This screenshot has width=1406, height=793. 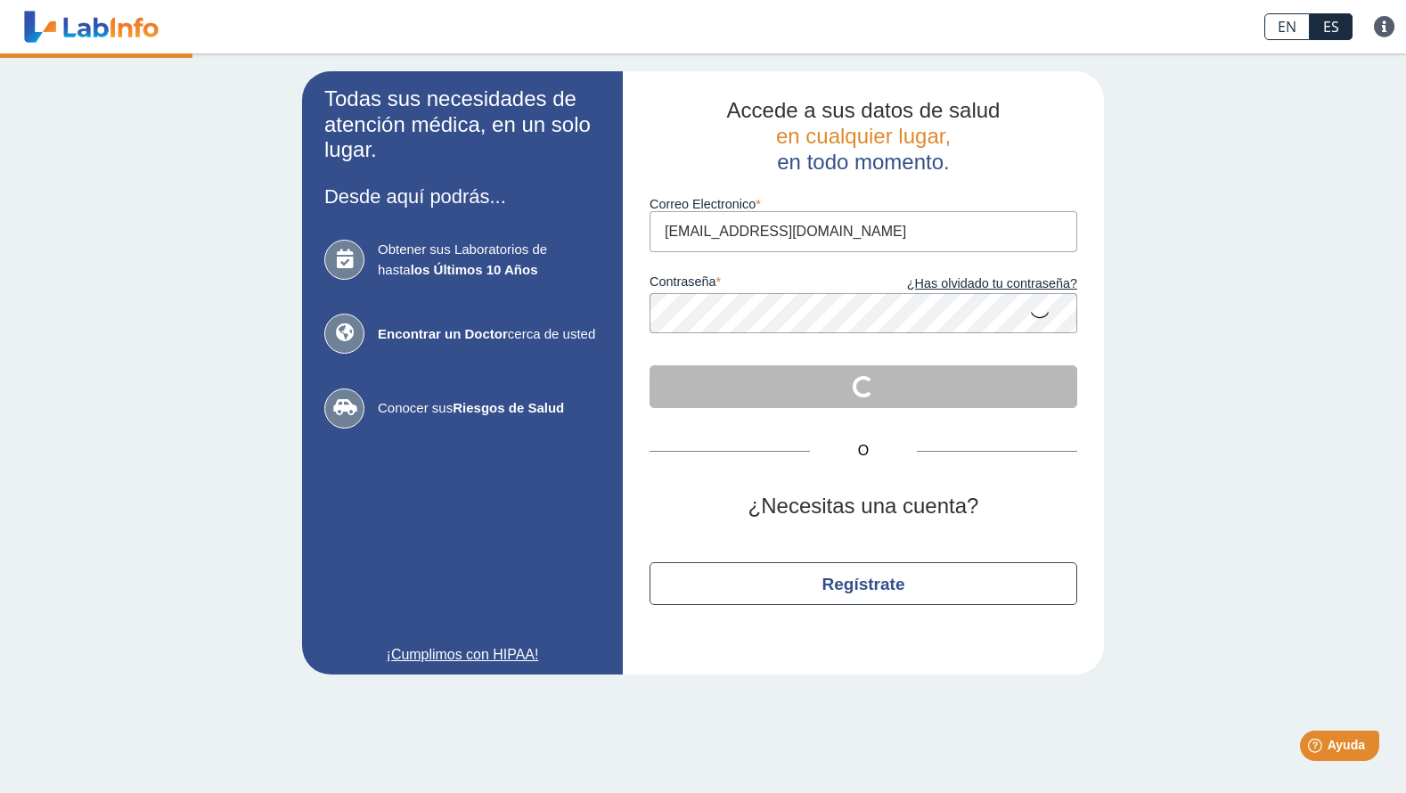 I want to click on span: Obtener sus Laboratorios de hasta, so click(x=489, y=259).